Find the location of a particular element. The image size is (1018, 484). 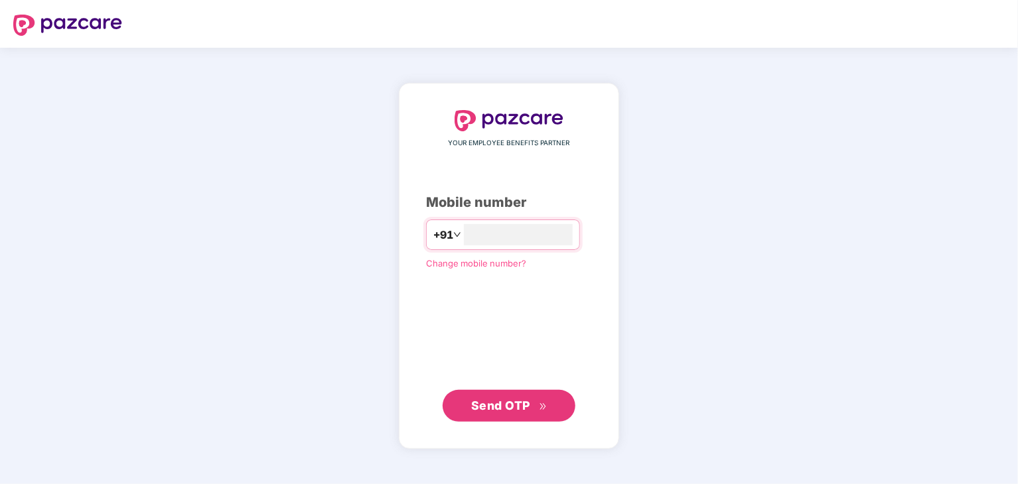

a: Change mobile number? is located at coordinates (476, 263).